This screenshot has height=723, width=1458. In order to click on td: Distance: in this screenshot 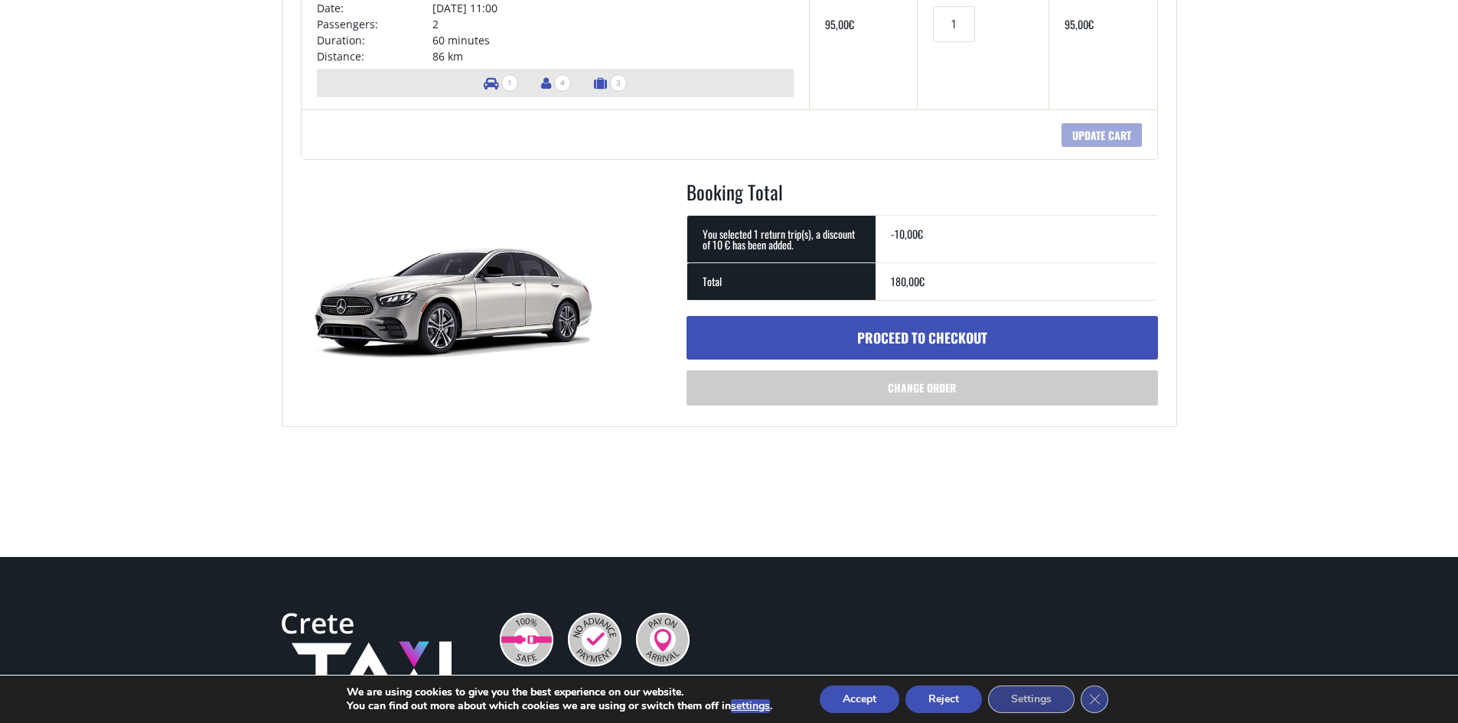, I will do `click(375, 56)`.